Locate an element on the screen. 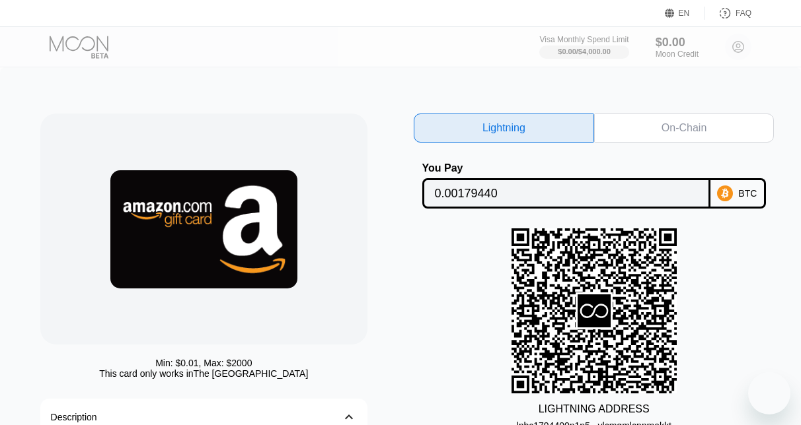  div: EN is located at coordinates (684, 13).